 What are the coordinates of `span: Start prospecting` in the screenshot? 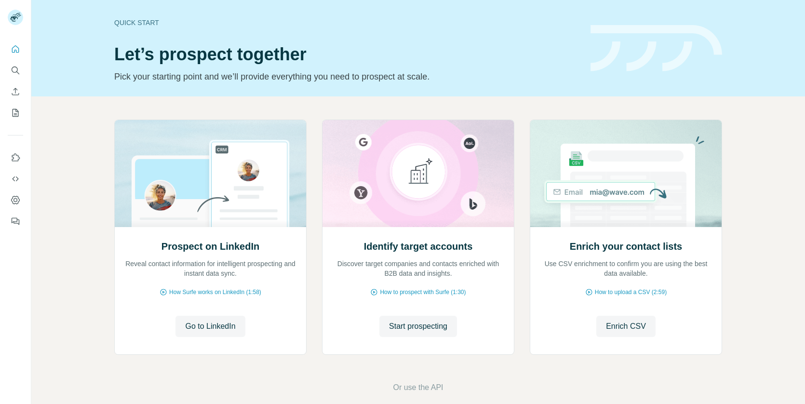 It's located at (418, 326).